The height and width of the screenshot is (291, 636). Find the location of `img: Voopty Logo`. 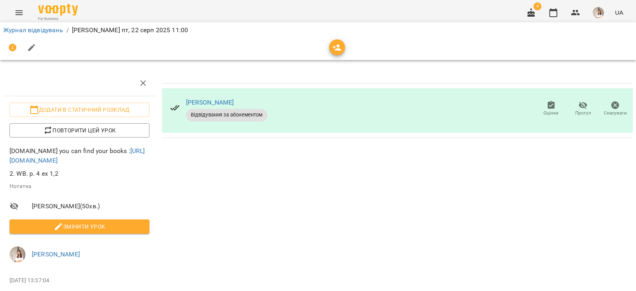

img: Voopty Logo is located at coordinates (58, 10).